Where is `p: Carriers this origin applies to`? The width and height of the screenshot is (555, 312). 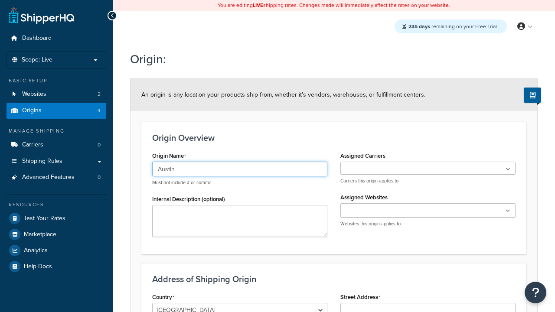 p: Carriers this origin applies to is located at coordinates (428, 181).